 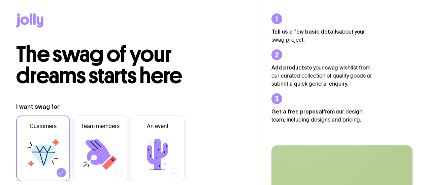 What do you see at coordinates (289, 68) in the screenshot?
I see `strong: Add products` at bounding box center [289, 68].